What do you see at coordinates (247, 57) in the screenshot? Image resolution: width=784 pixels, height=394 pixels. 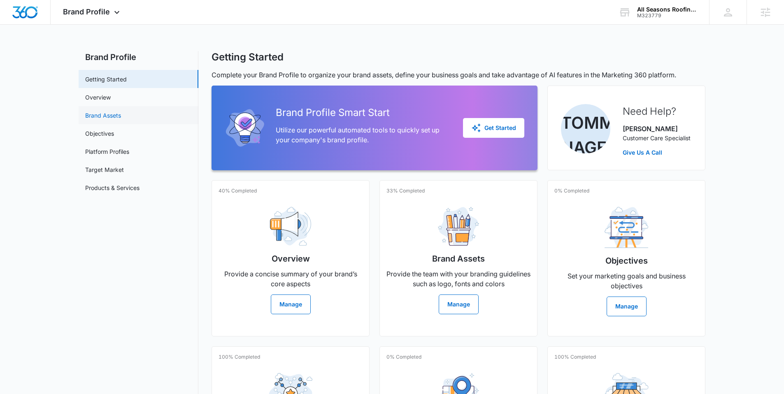 I see `h1: Getting Started` at bounding box center [247, 57].